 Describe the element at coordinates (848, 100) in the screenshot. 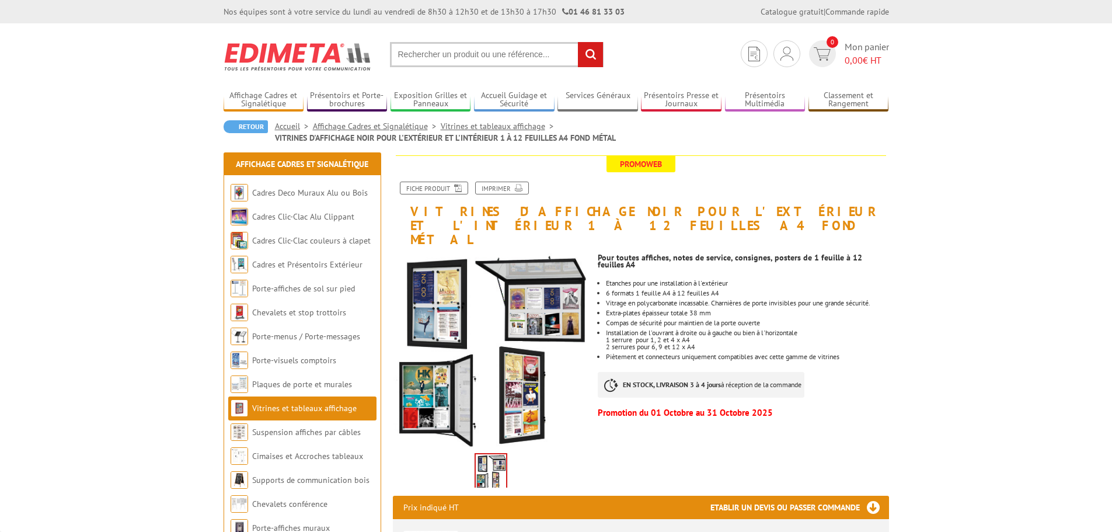

I see `a: Classement et Rangement` at that location.